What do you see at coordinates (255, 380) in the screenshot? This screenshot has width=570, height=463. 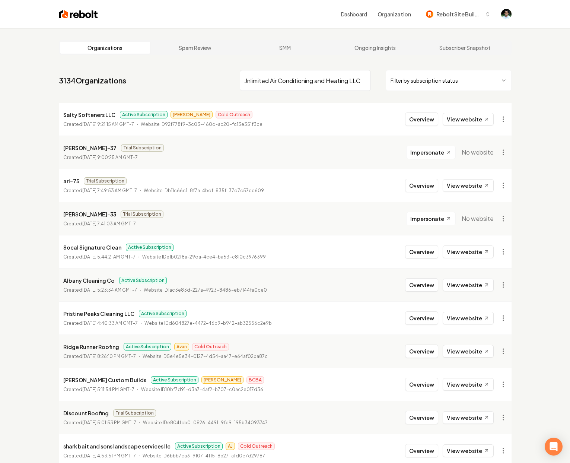 I see `span: BCBA` at bounding box center [255, 380].